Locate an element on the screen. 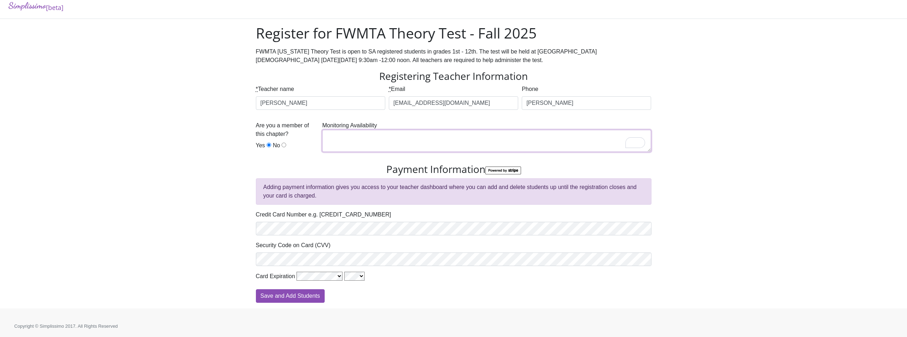 This screenshot has width=907, height=337. div: Monitoring Availability is located at coordinates (487, 139).